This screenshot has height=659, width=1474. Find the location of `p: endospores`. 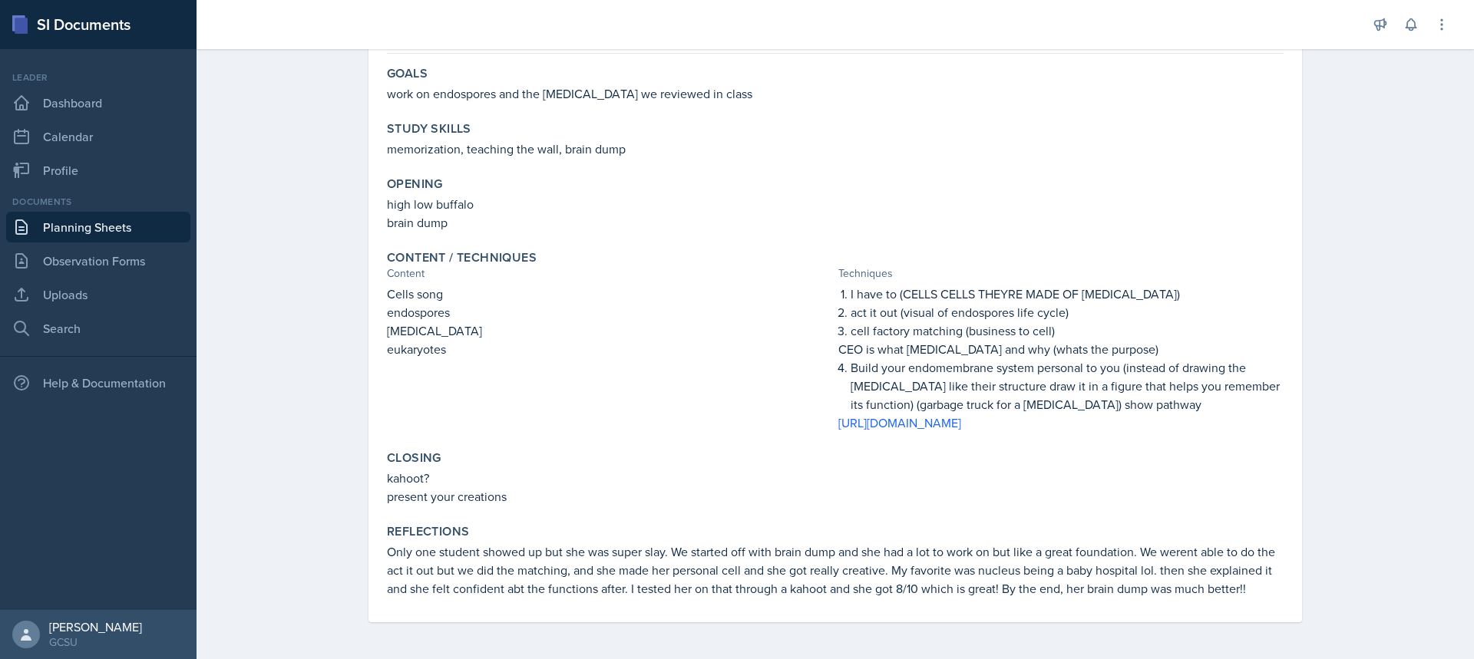

p: endospores is located at coordinates (610, 312).